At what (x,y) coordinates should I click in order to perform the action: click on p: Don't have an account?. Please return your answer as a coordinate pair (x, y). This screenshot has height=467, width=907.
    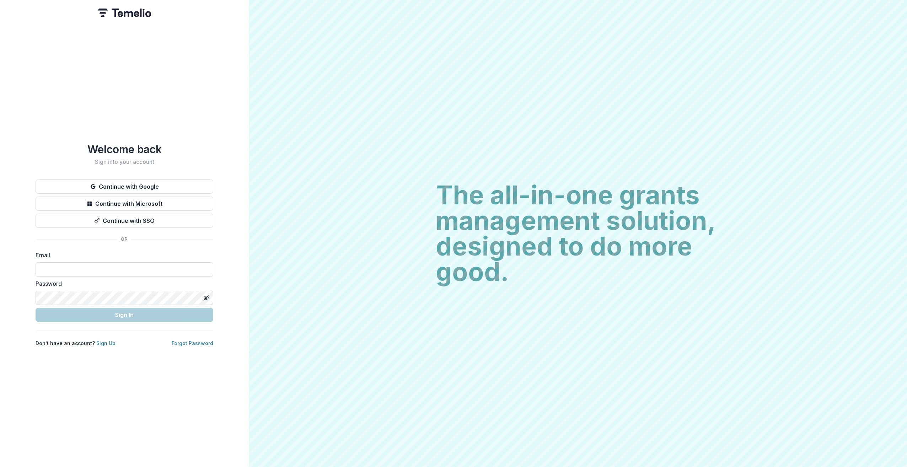
    Looking at the image, I should click on (75, 343).